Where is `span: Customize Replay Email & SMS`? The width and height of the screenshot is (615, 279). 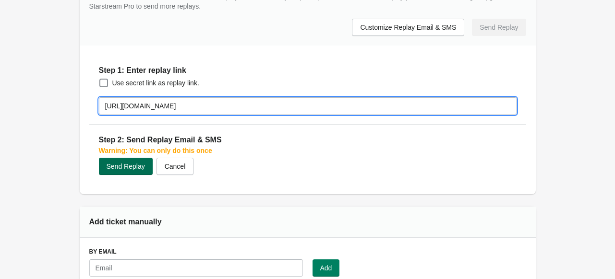
span: Customize Replay Email & SMS is located at coordinates (408, 27).